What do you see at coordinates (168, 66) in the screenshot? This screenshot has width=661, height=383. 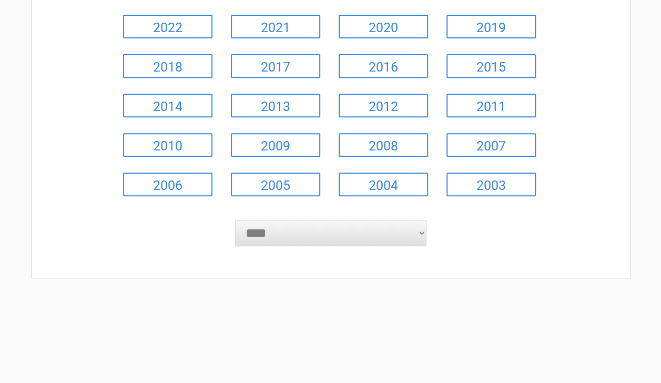 I see `a: 2018` at bounding box center [168, 66].